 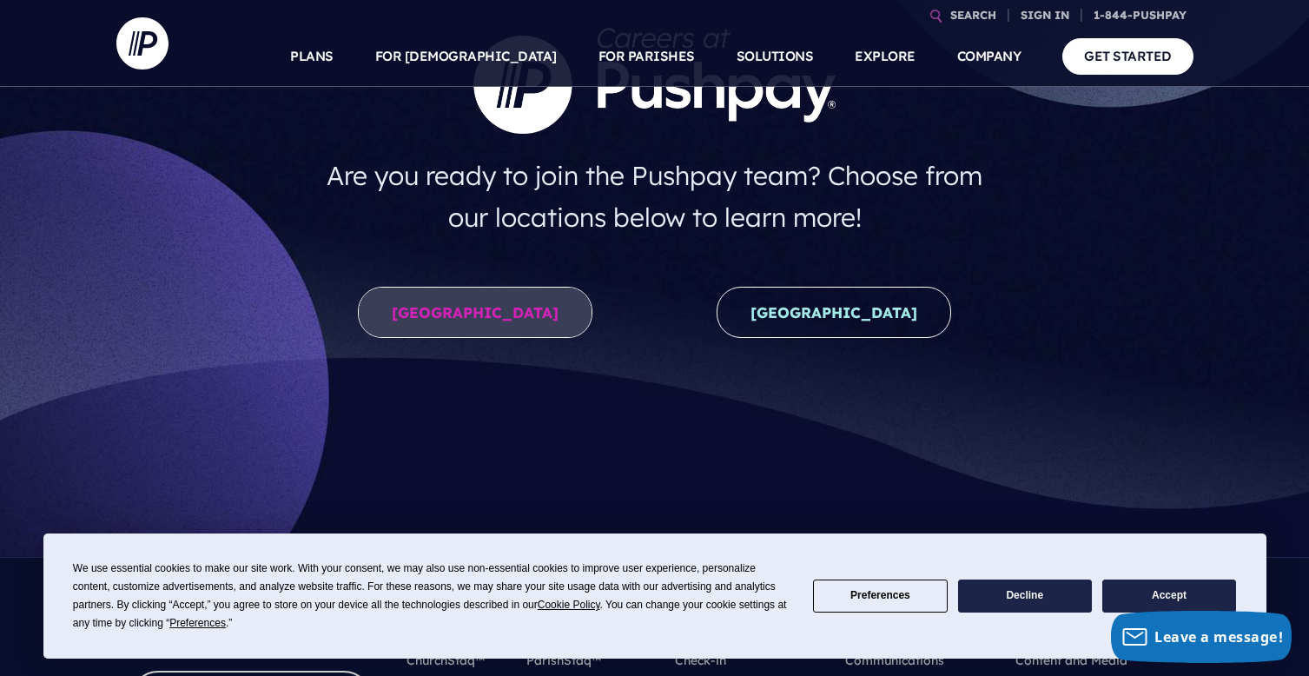 I want to click on a: SOLUTIONS, so click(x=775, y=56).